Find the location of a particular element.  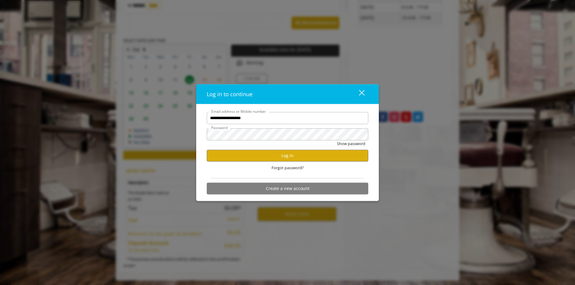

label: Email address or Mobile number is located at coordinates (239, 111).